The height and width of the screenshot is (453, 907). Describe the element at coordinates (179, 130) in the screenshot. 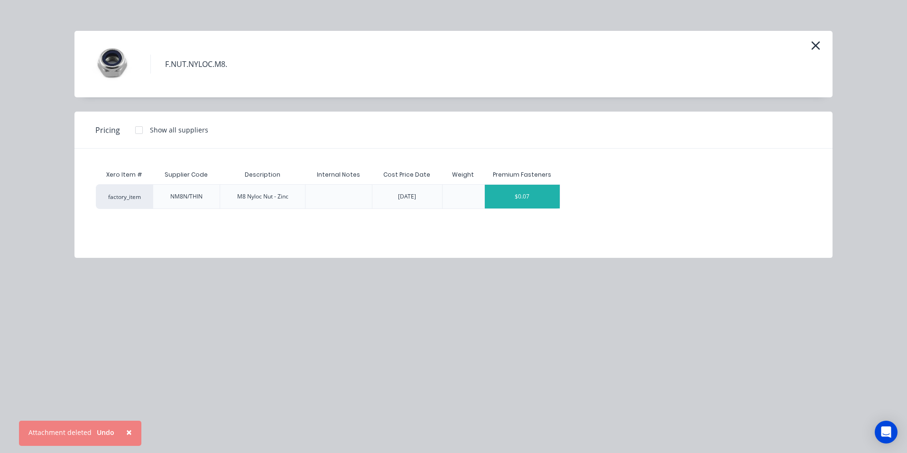

I see `div: Show all suppliers` at that location.